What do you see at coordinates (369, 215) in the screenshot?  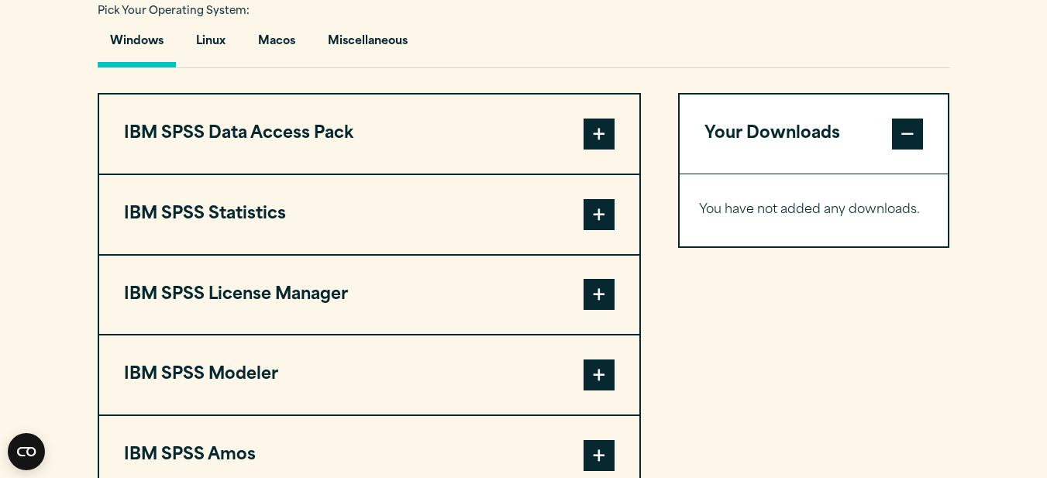 I see `button: IBM SPSS Statistics` at bounding box center [369, 215].